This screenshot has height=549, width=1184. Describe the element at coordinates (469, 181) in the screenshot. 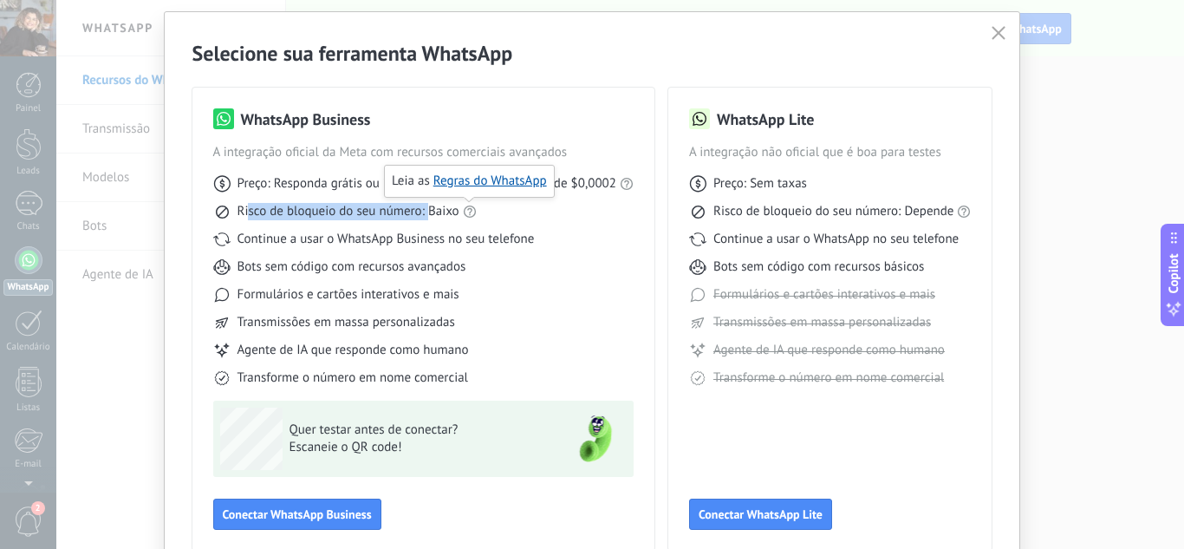

I see `span: Leia as` at that location.